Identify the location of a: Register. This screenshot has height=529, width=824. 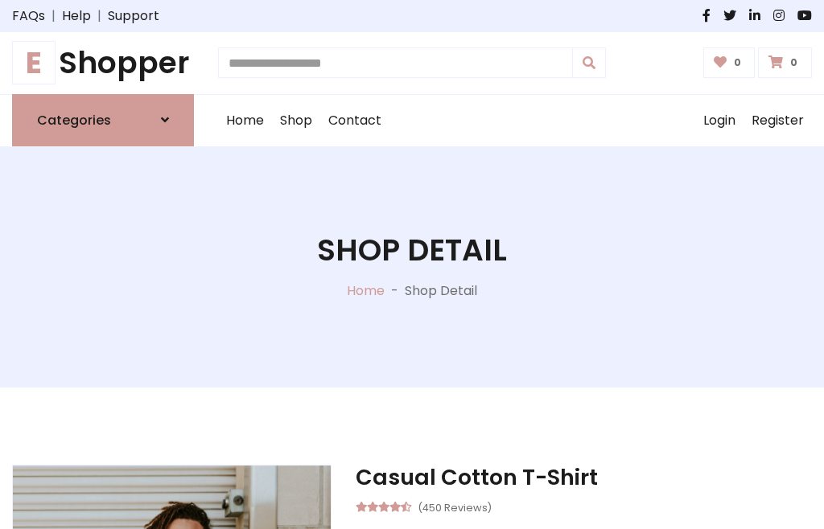
(777, 121).